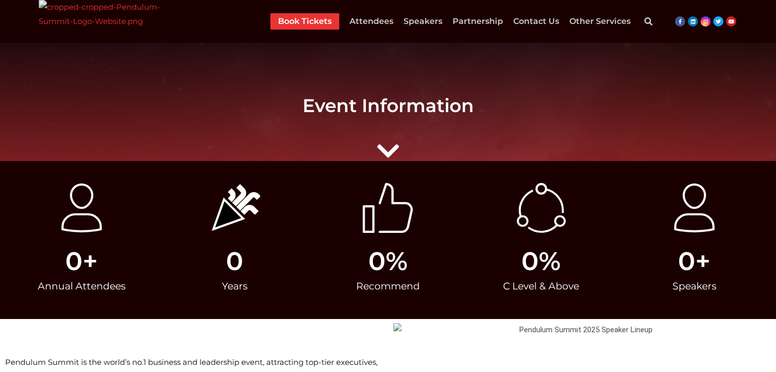  What do you see at coordinates (423, 21) in the screenshot?
I see `a: Speakers` at bounding box center [423, 21].